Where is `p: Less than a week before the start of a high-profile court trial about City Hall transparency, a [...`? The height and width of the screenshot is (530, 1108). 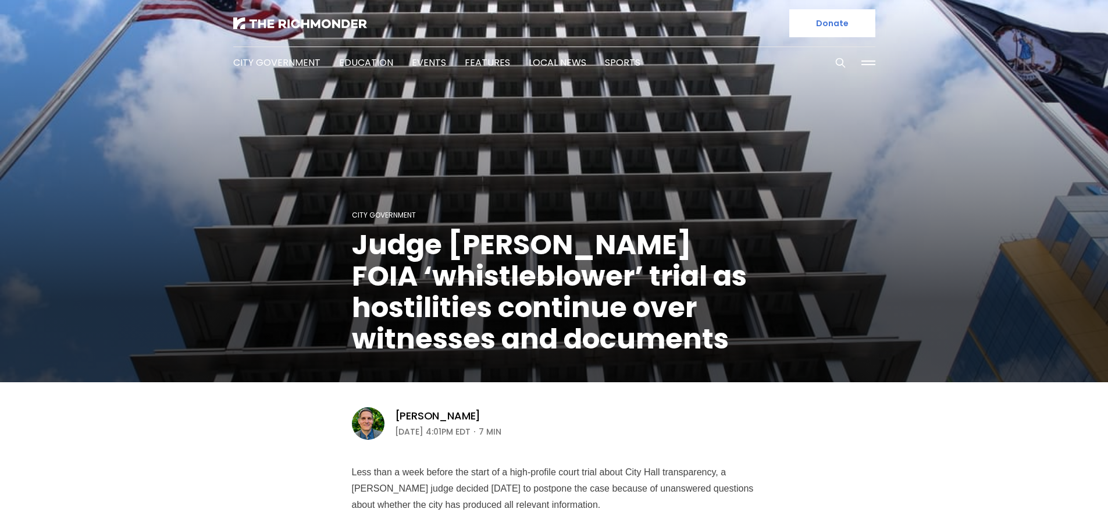
p: Less than a week before the start of a high-profile court trial about City Hall transparency, a [... is located at coordinates (554, 488).